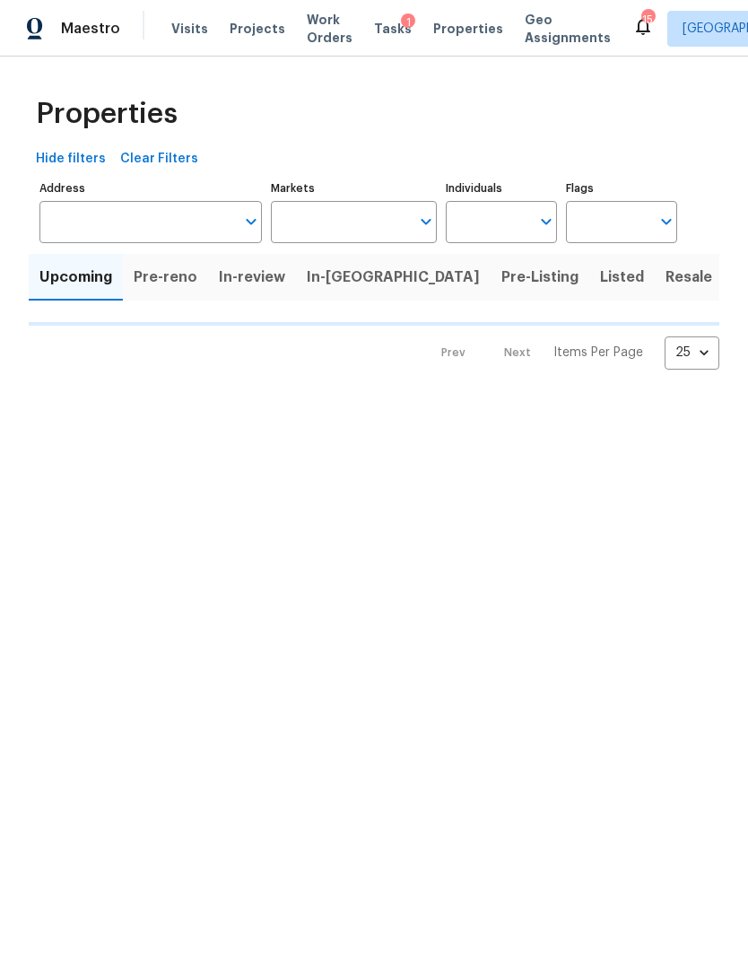  What do you see at coordinates (648, 20) in the screenshot?
I see `div: 15` at bounding box center [648, 20].